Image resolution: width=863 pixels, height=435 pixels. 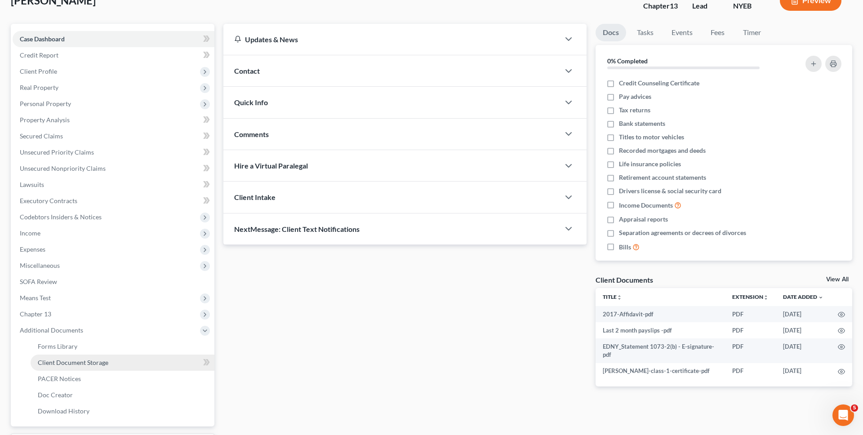 What do you see at coordinates (391, 39) in the screenshot?
I see `div: Updates & News` at bounding box center [391, 39].